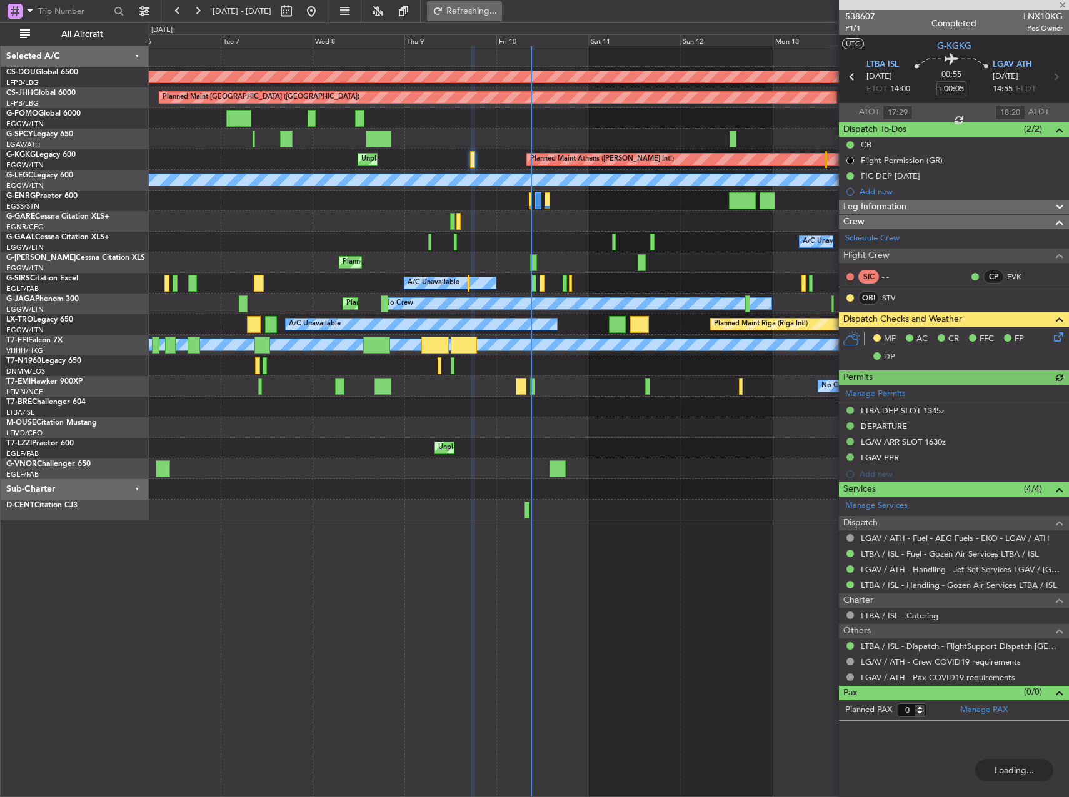 The height and width of the screenshot is (797, 1069). What do you see at coordinates (960, 191) in the screenshot?
I see `div: Add new` at bounding box center [960, 191].